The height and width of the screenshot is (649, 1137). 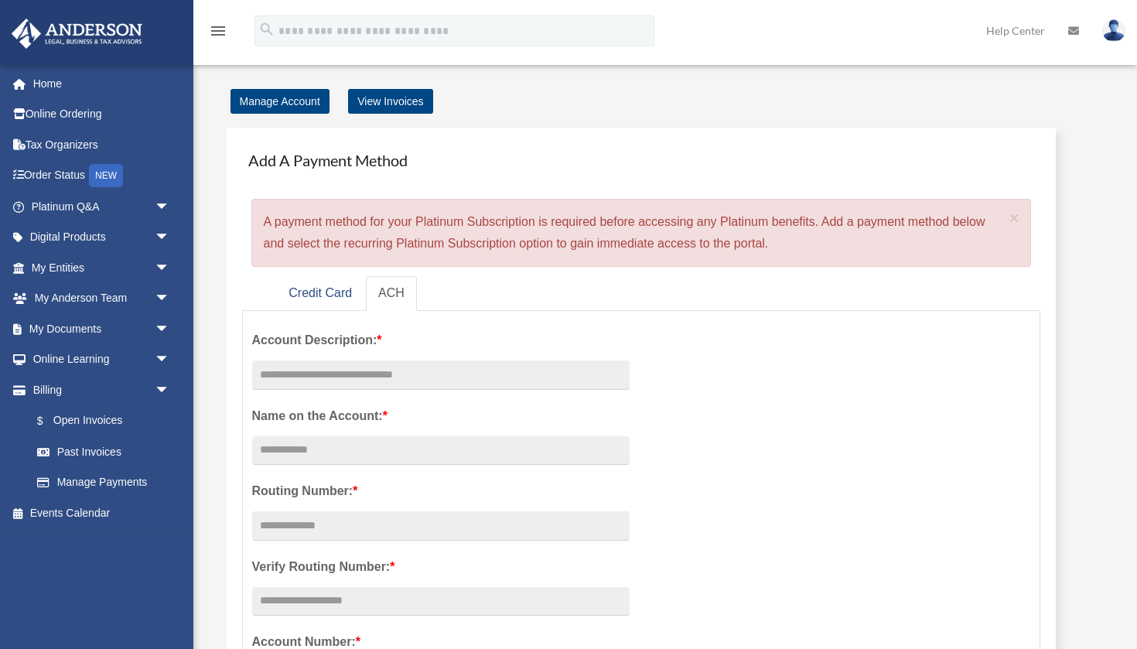 What do you see at coordinates (218, 31) in the screenshot?
I see `i: menu` at bounding box center [218, 31].